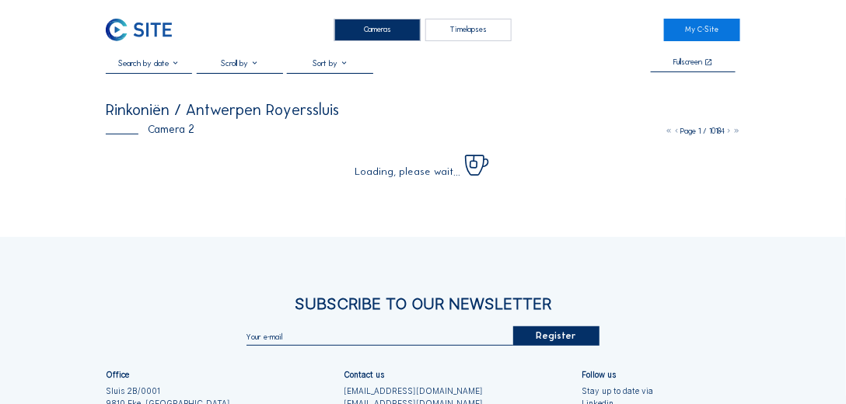  I want to click on a: My C-Site, so click(702, 30).